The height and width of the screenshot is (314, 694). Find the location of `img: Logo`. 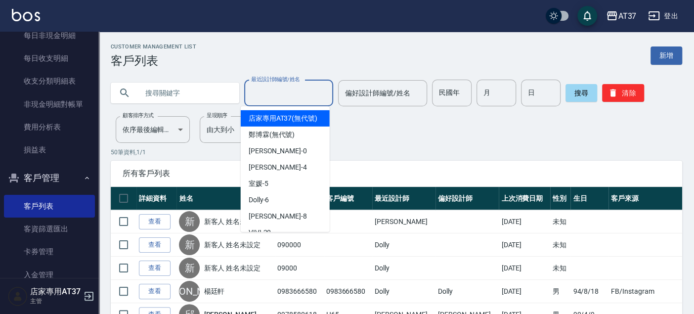

img: Logo is located at coordinates (26, 15).